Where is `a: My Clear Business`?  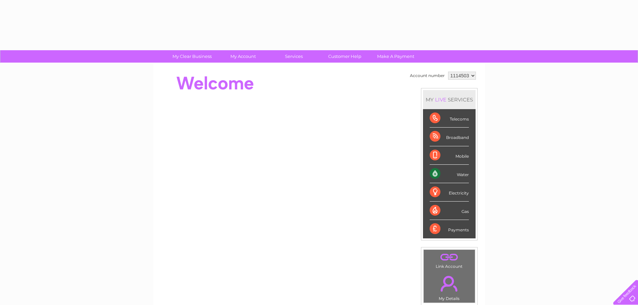
a: My Clear Business is located at coordinates (192, 56).